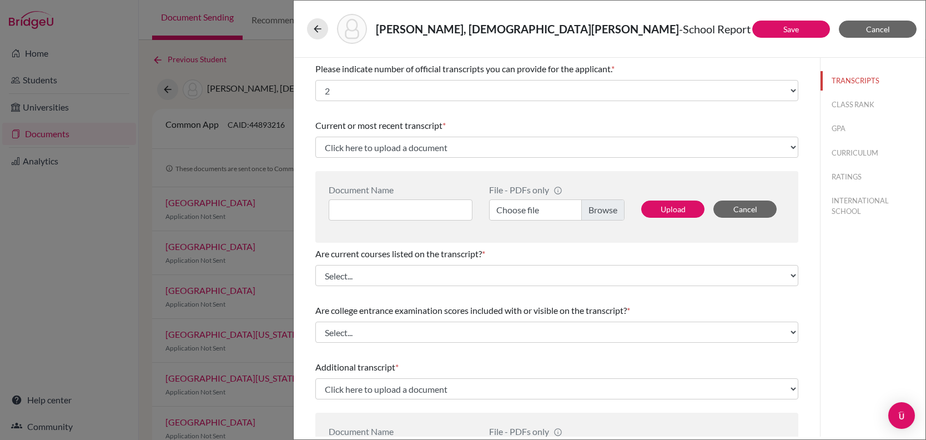 Image resolution: width=926 pixels, height=440 pixels. I want to click on span: Please indicate number of official transcripts you can provide for the applicant., so click(463, 68).